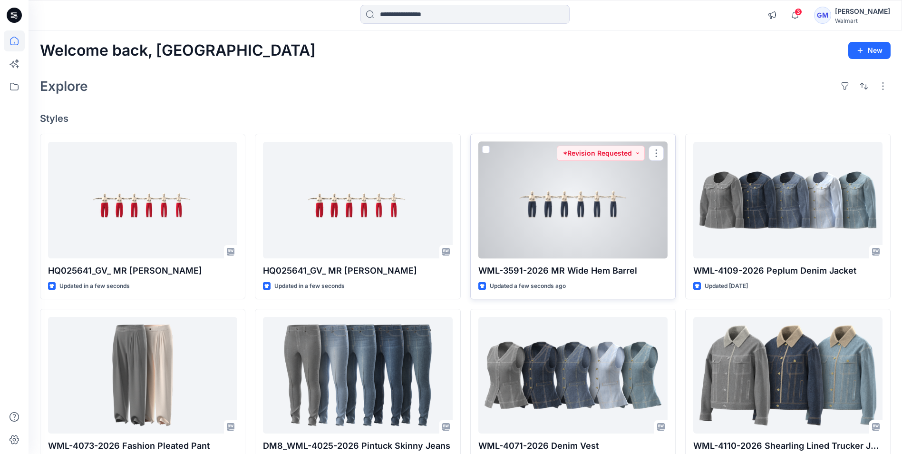 This screenshot has height=454, width=902. I want to click on h2: Explore, so click(64, 86).